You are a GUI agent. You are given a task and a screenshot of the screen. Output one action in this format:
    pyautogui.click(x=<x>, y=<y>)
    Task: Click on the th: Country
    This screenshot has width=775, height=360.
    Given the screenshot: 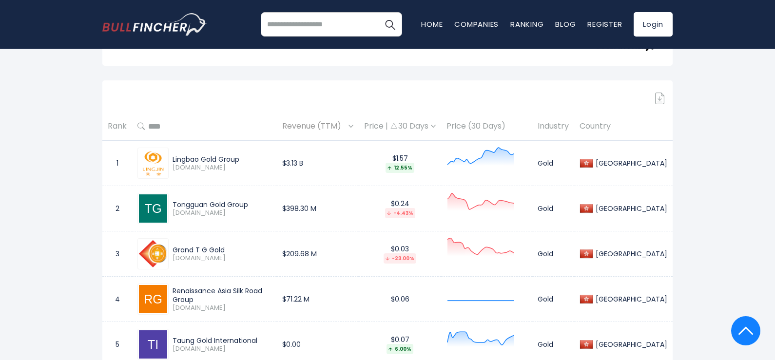 What is the action you would take?
    pyautogui.click(x=623, y=126)
    